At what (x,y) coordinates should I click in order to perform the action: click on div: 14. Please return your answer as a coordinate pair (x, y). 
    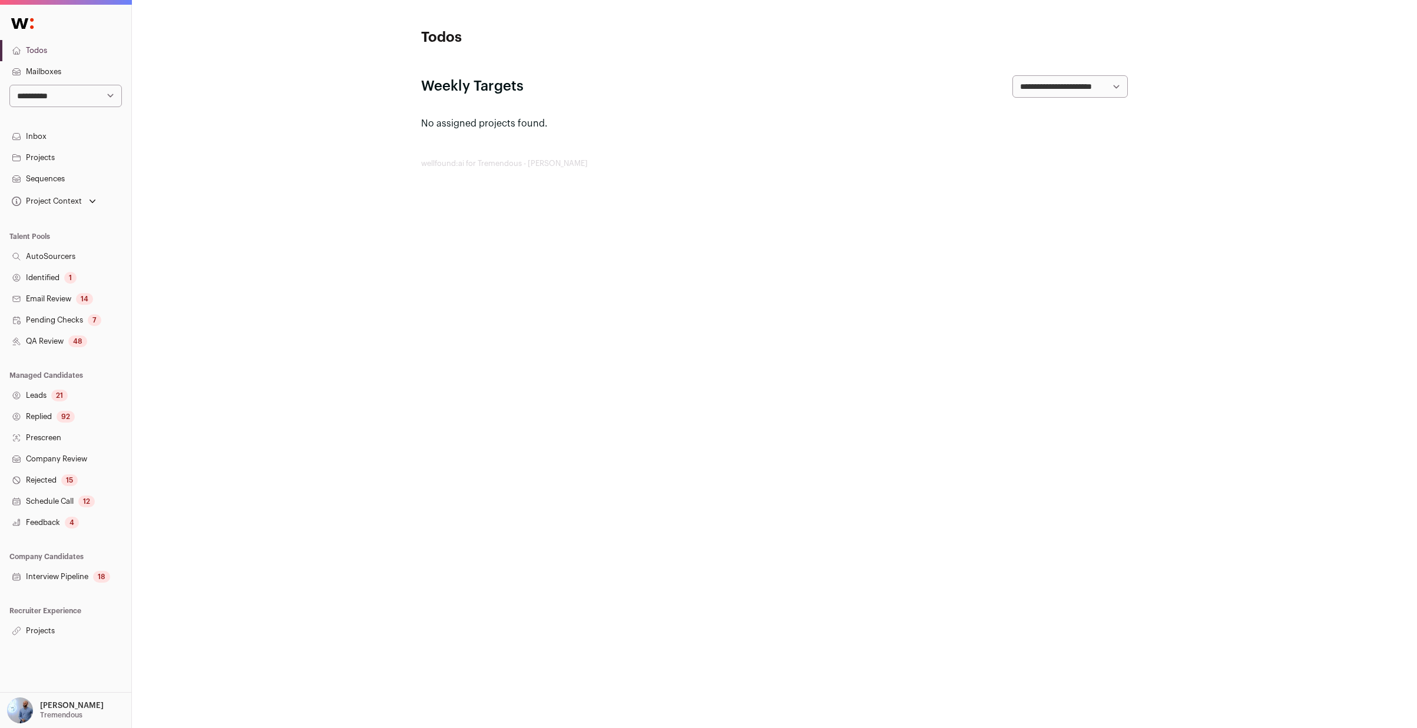
    Looking at the image, I should click on (84, 299).